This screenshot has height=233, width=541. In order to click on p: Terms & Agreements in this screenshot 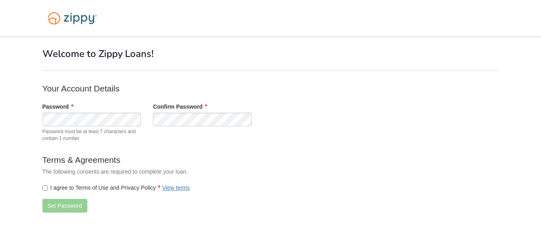, I will do `click(203, 159)`.